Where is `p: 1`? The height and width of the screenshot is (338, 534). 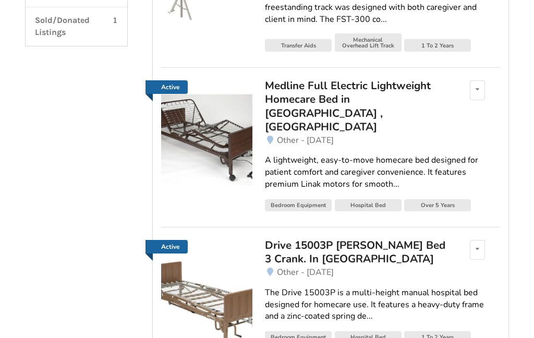 p: 1 is located at coordinates (115, 27).